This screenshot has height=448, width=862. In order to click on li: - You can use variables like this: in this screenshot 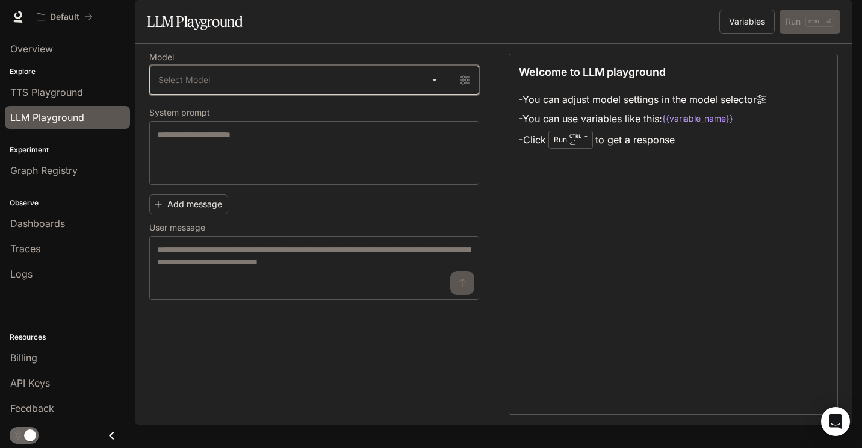, I will do `click(642, 119)`.